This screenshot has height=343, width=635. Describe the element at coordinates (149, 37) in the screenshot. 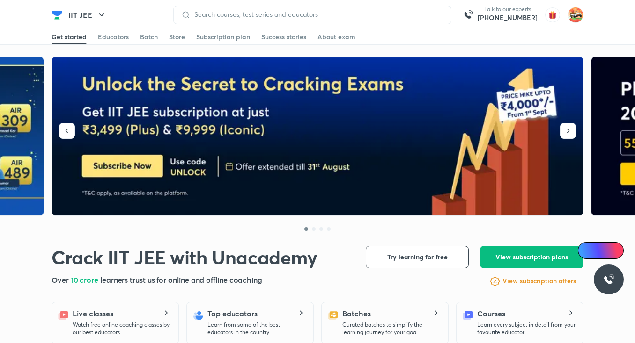

I see `div: Batch` at that location.